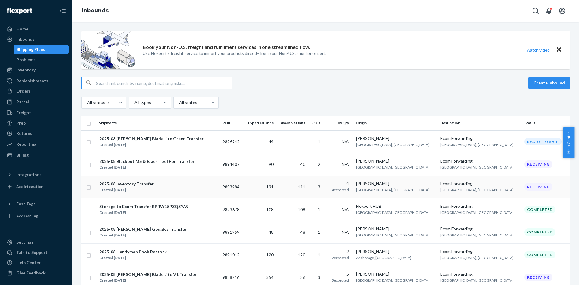 The width and height of the screenshot is (579, 285). Describe the element at coordinates (338, 184) in the screenshot. I see `div: 4` at that location.